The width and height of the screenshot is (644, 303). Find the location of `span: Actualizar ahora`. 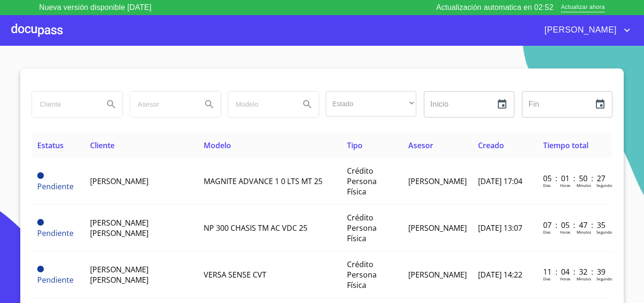

span: Actualizar ahora is located at coordinates (583, 8).